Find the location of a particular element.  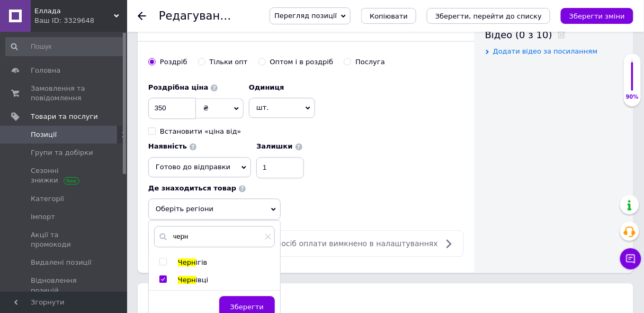

h1: Редагування позиції: Парфумований гель для душу is located at coordinates (311, 16).